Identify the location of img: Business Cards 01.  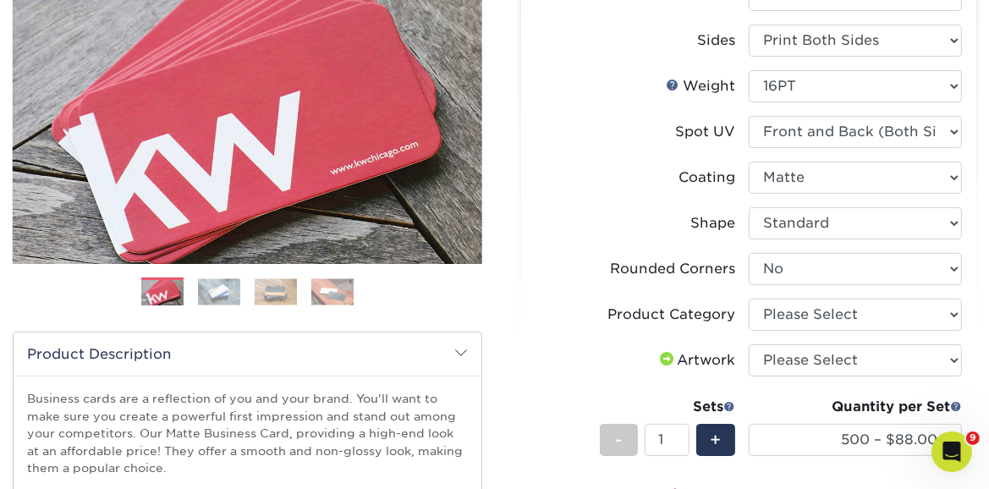
(162, 293).